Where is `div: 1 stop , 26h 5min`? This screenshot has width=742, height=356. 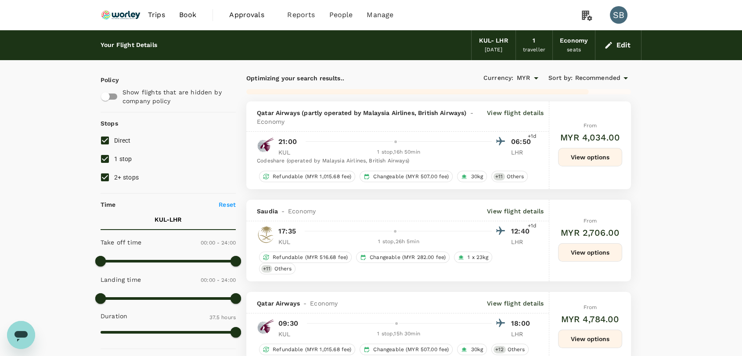
div: 1 stop , 26h 5min is located at coordinates (399, 242).